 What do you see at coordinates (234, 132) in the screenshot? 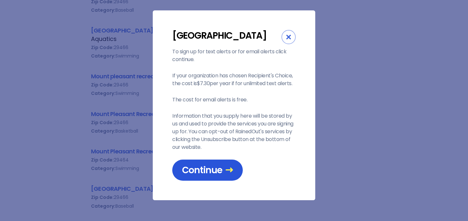
I see `p: Information that you supply here will be stored by us and used to provide the services you are si...` at bounding box center [234, 132].